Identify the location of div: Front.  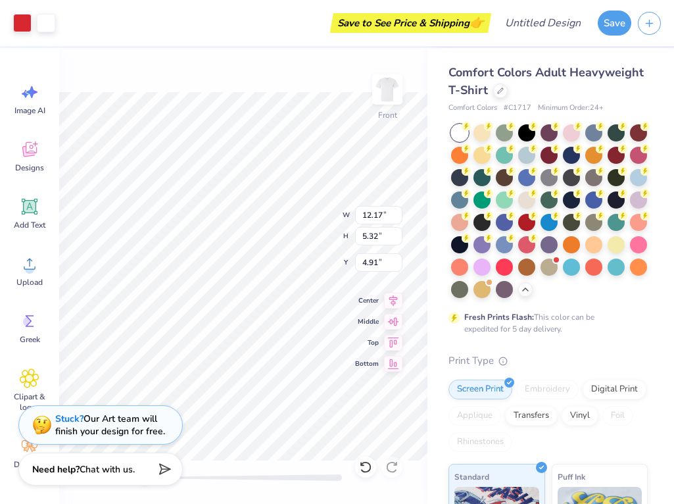
(387, 115).